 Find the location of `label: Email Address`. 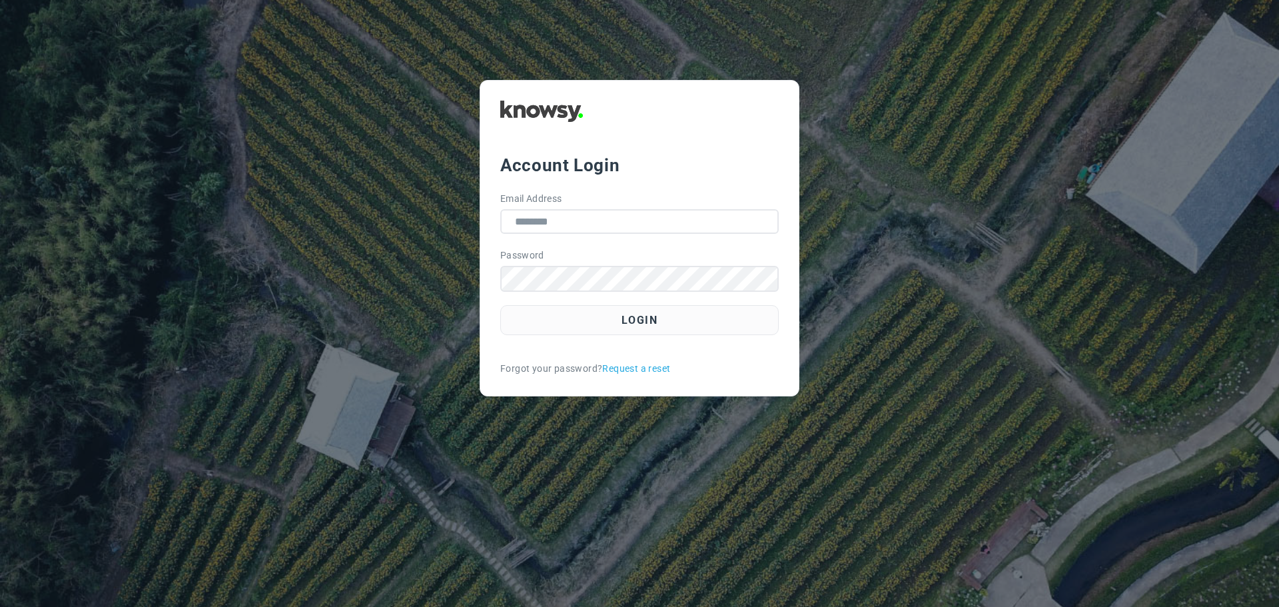

label: Email Address is located at coordinates (531, 199).